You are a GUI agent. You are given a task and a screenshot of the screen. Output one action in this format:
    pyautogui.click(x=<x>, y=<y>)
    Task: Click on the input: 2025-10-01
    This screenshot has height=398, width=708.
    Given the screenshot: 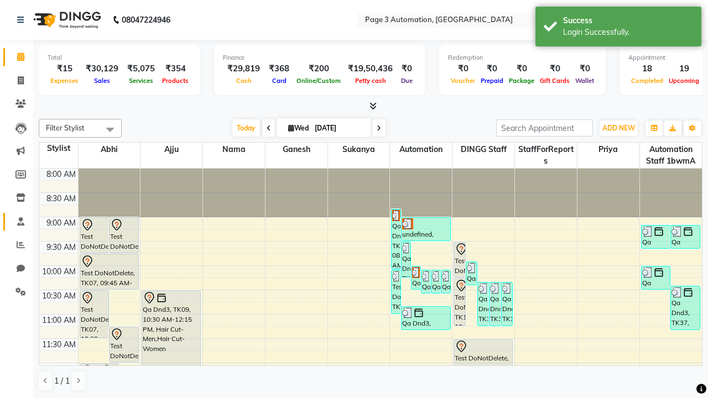 What is the action you would take?
    pyautogui.click(x=339, y=128)
    